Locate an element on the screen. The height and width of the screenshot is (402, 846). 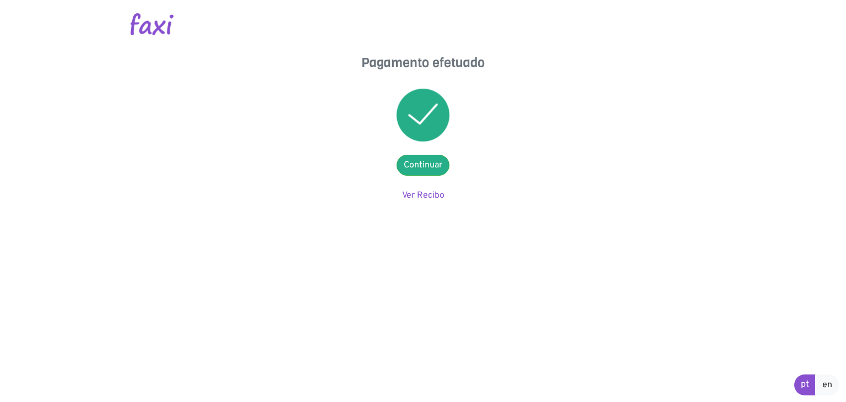
h4: Pagamento efetuado is located at coordinates (423, 63).